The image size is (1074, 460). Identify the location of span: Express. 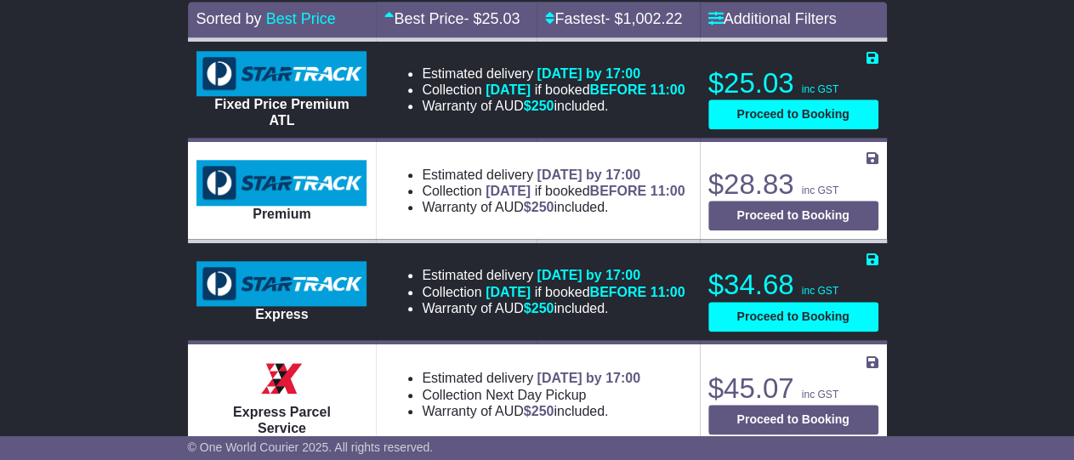
(281, 314).